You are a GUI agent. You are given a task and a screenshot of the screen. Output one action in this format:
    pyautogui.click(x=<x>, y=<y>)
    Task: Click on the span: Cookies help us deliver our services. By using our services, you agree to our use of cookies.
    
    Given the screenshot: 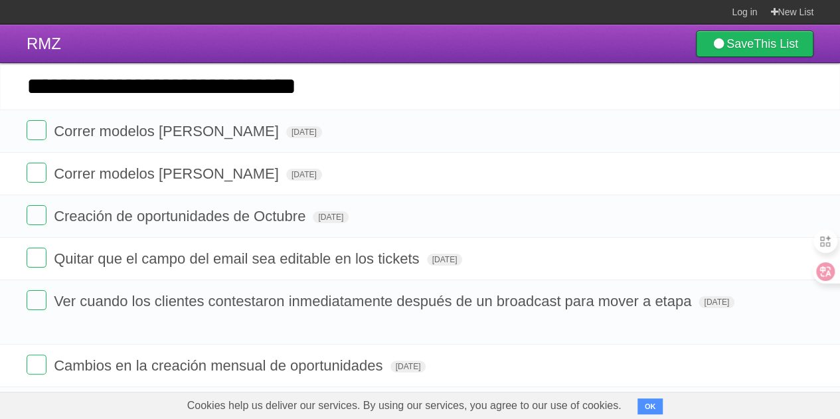 What is the action you would take?
    pyautogui.click(x=405, y=406)
    